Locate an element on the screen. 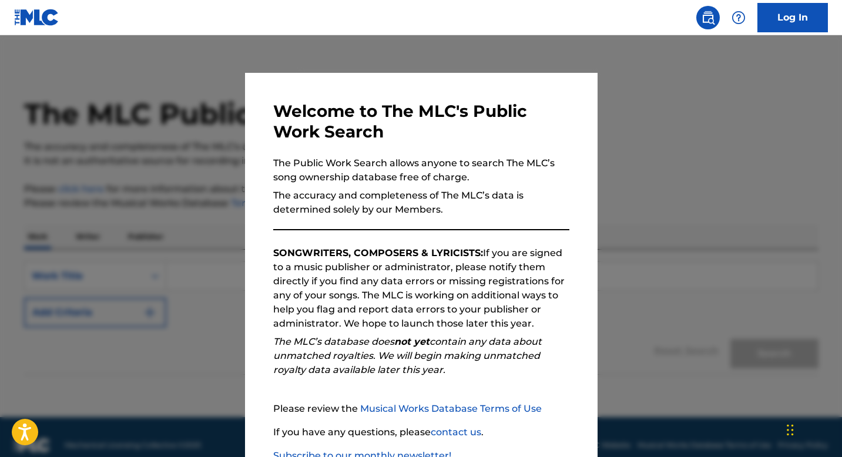 The image size is (842, 457). a: Public Search is located at coordinates (708, 18).